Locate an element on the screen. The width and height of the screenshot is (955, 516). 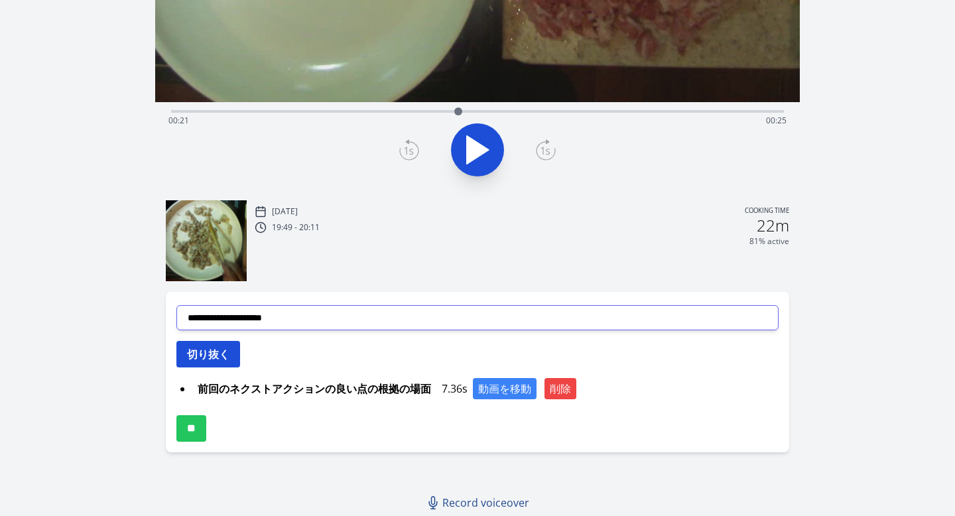
button: 動画を移動 is located at coordinates (505, 389).